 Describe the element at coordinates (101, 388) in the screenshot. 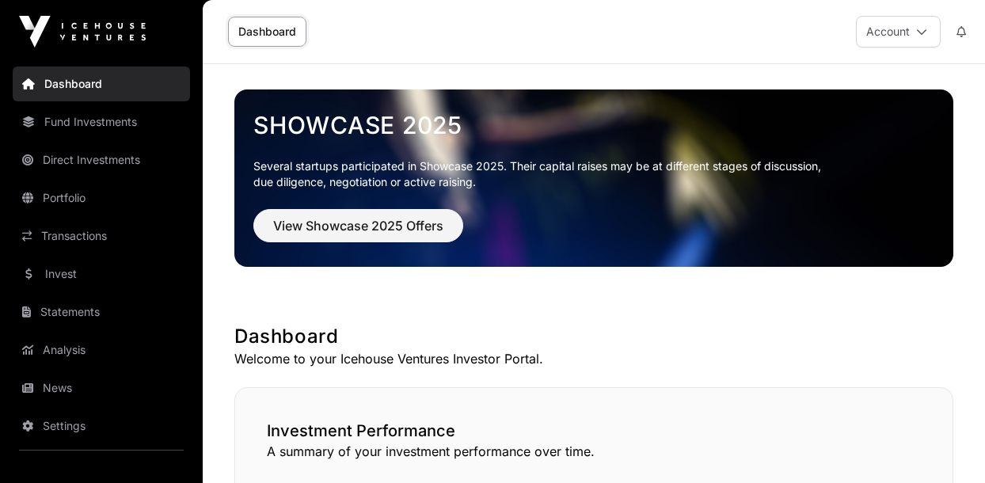

I see `a: News` at that location.